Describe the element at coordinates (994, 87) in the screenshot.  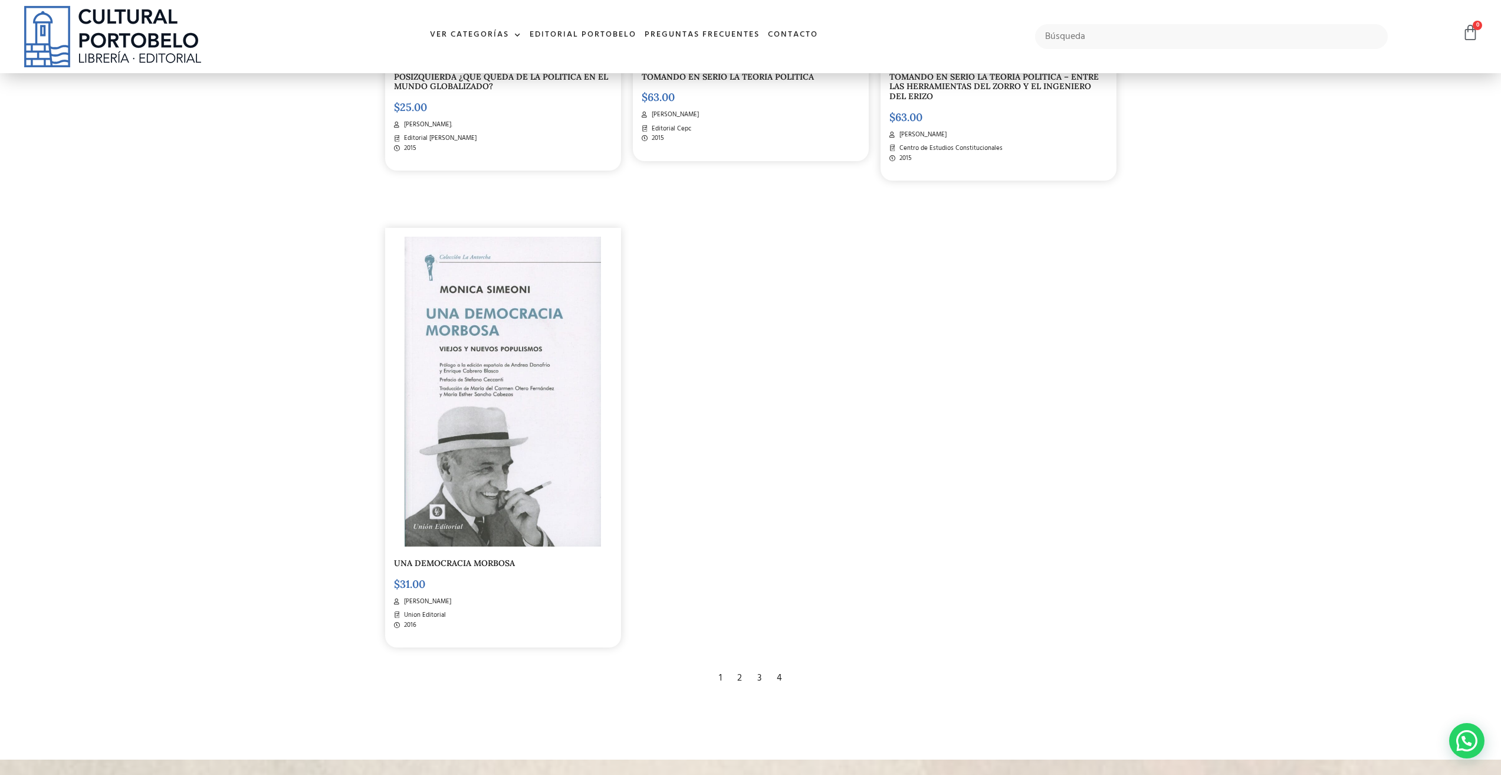
I see `a: TOMANDO EN SERIO LA TEORÍA POLÍTICA – ENTRE LAS HERRAMIENTAS DEL ZORRO Y EL INGENIERO DEL ERIZO` at that location.